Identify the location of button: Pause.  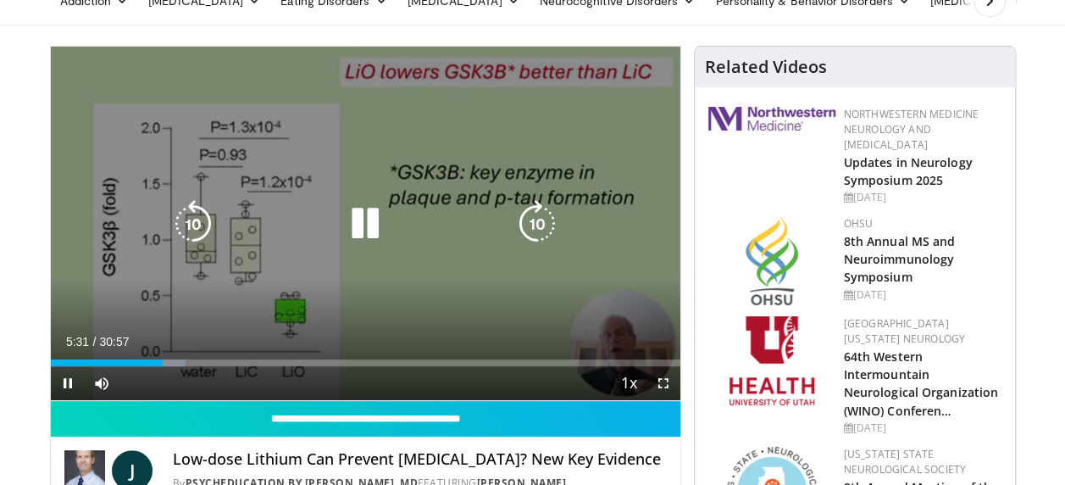
(68, 383).